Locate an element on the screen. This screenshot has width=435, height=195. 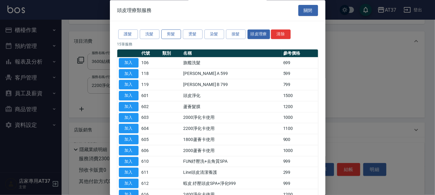
button: 關閉 is located at coordinates (308, 10).